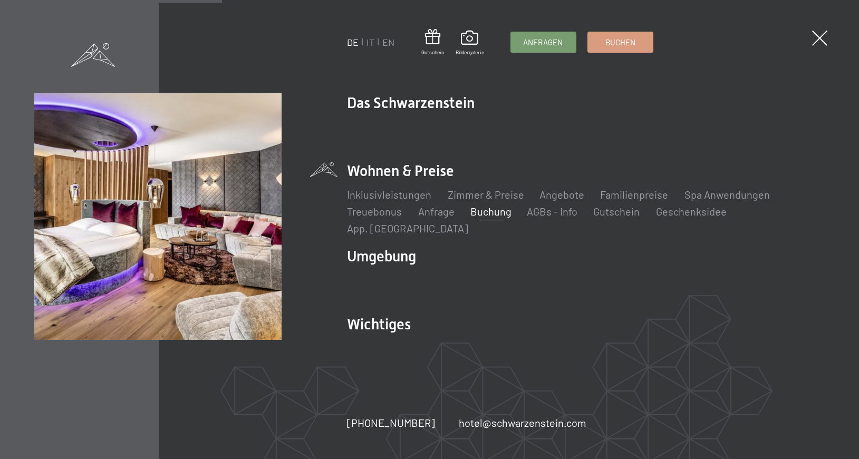 The height and width of the screenshot is (459, 859). Describe the element at coordinates (470, 52) in the screenshot. I see `span: Bildergalerie` at that location.